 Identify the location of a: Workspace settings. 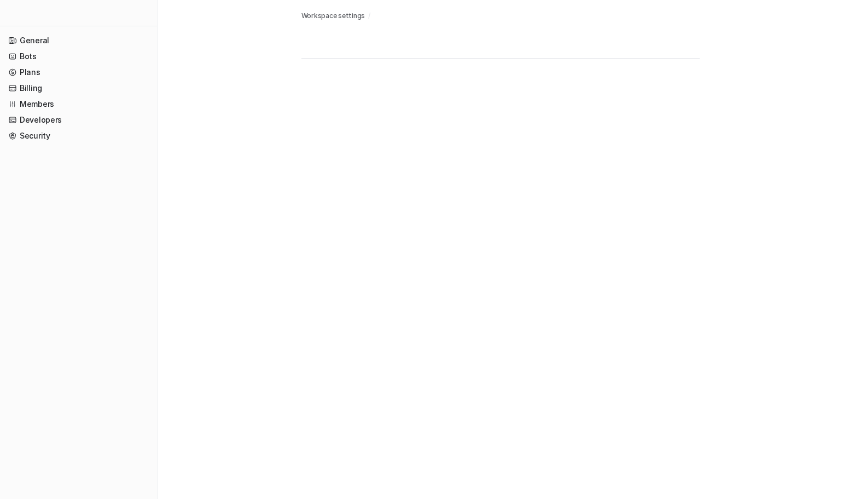
(333, 16).